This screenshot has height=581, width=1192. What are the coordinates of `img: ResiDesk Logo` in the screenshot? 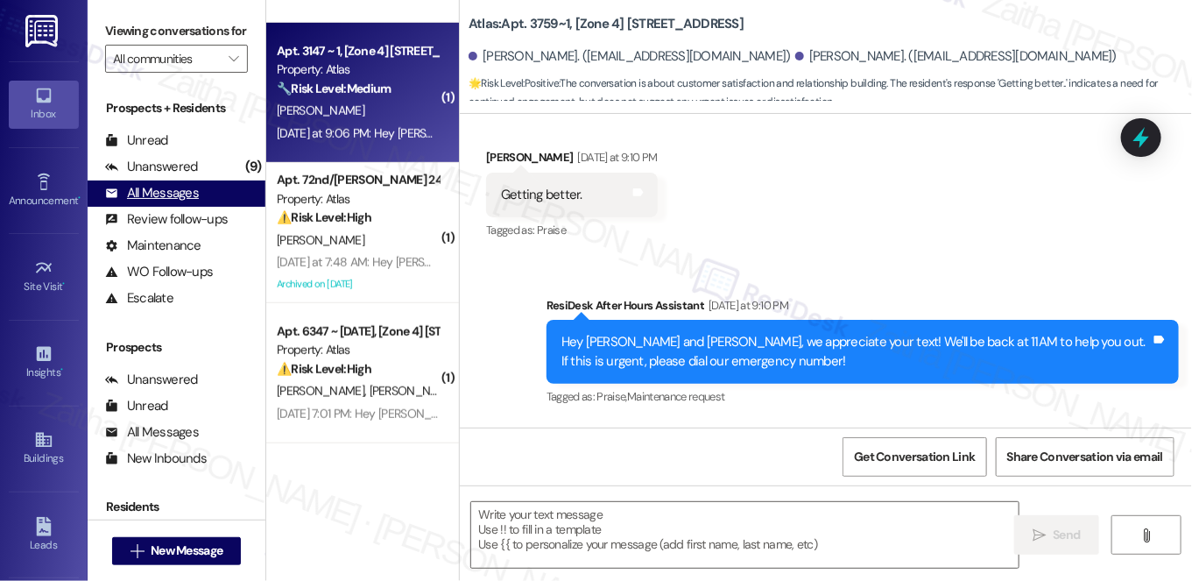 It's located at (43, 31).